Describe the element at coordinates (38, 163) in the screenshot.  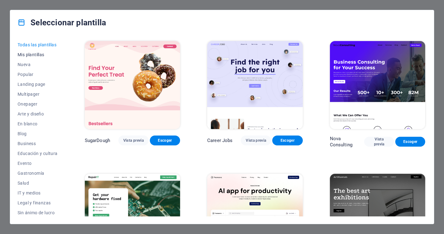
I see `span: Evento` at that location.